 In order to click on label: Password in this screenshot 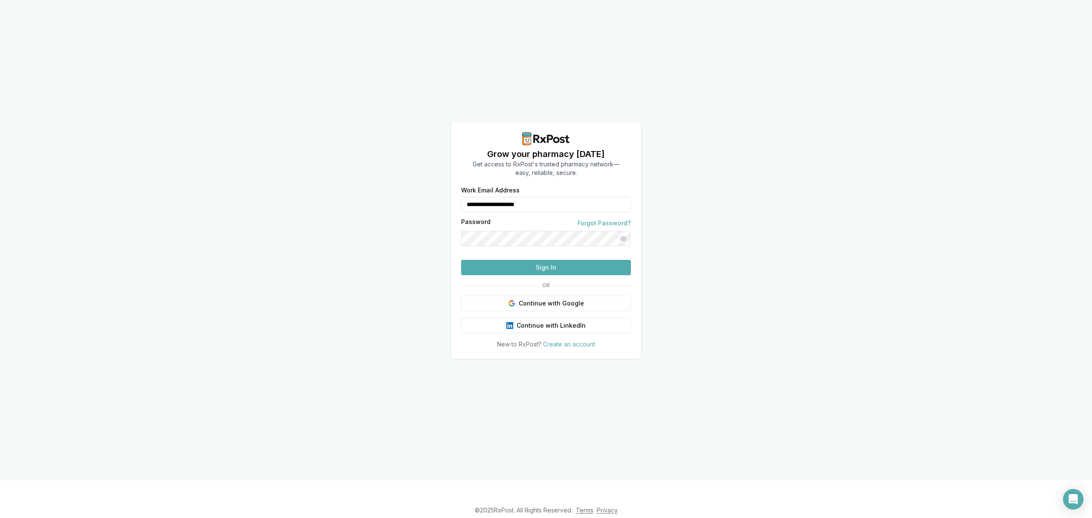, I will do `click(476, 223)`.